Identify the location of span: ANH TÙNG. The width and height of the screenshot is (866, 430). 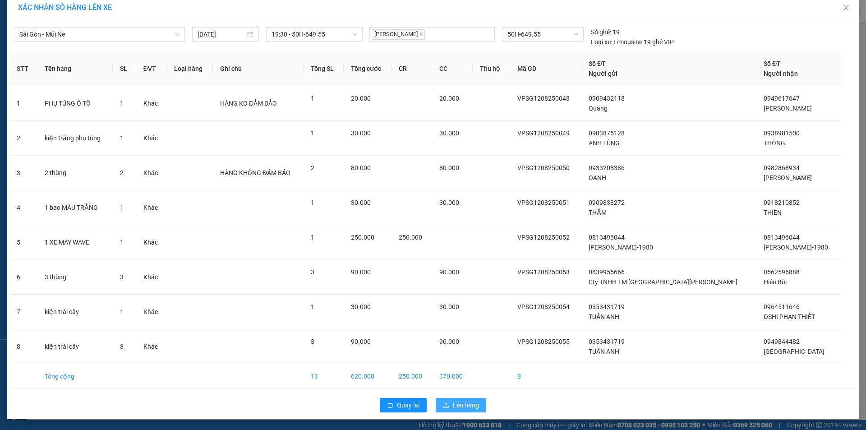
(604, 143).